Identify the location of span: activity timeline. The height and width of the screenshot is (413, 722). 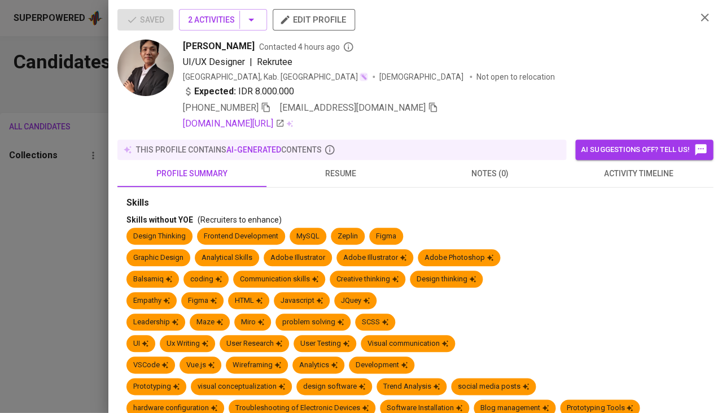
(638, 173).